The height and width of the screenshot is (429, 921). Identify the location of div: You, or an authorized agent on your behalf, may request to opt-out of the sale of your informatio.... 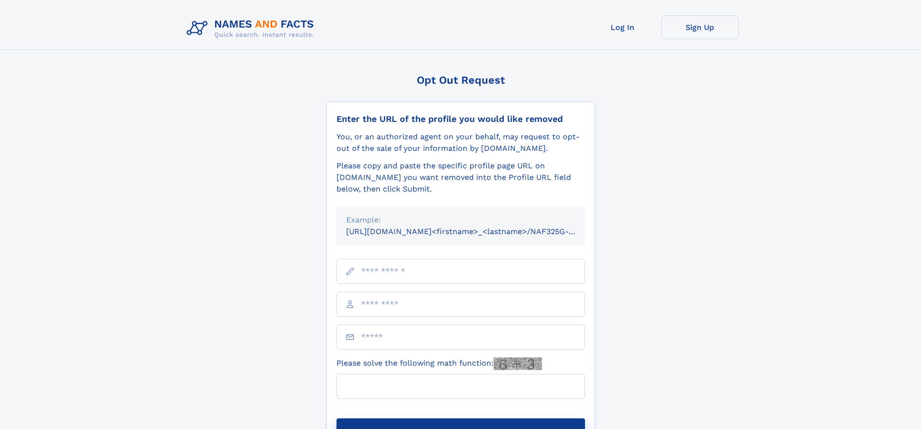
(461, 143).